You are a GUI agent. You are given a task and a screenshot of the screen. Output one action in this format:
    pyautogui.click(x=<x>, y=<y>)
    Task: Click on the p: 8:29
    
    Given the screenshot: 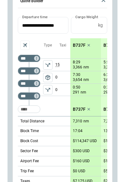 What is the action you would take?
    pyautogui.click(x=77, y=62)
    